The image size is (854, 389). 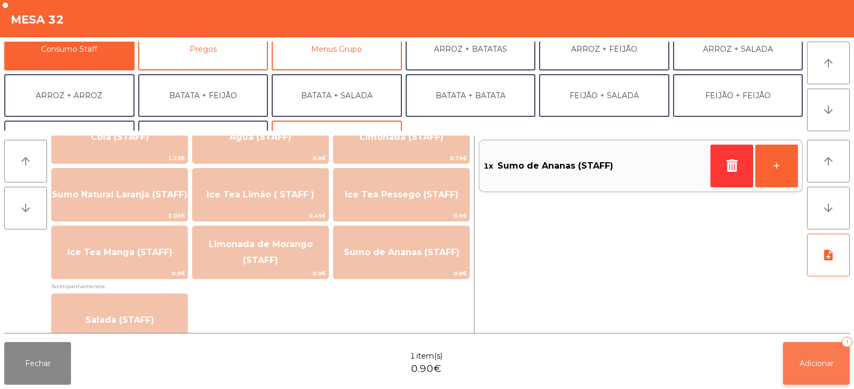 I want to click on span: Cola (STAFF), so click(x=120, y=137).